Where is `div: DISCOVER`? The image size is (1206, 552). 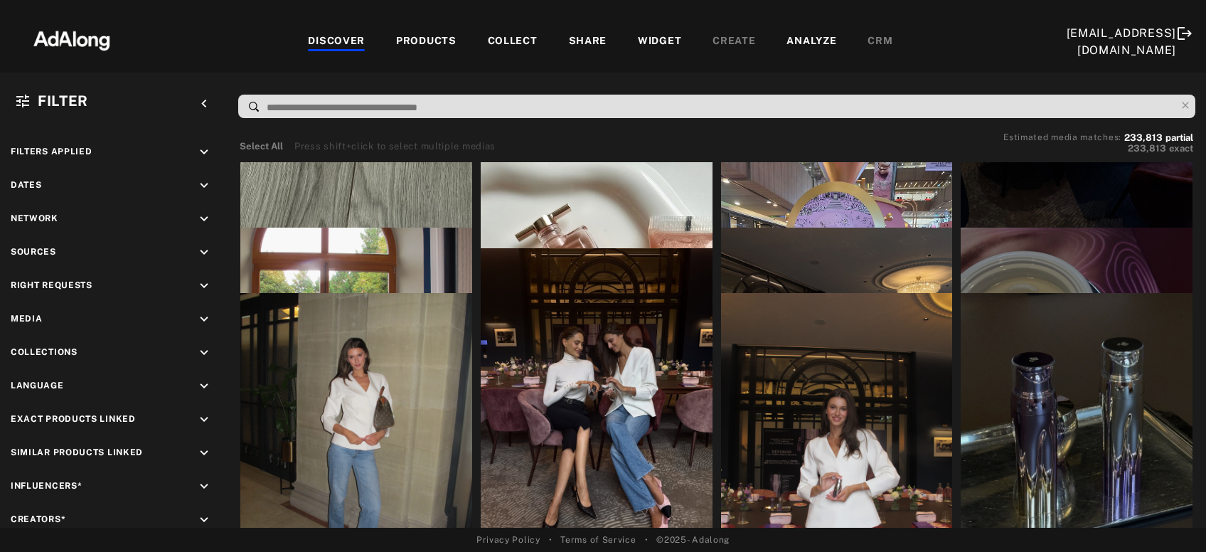
div: DISCOVER is located at coordinates (336, 42).